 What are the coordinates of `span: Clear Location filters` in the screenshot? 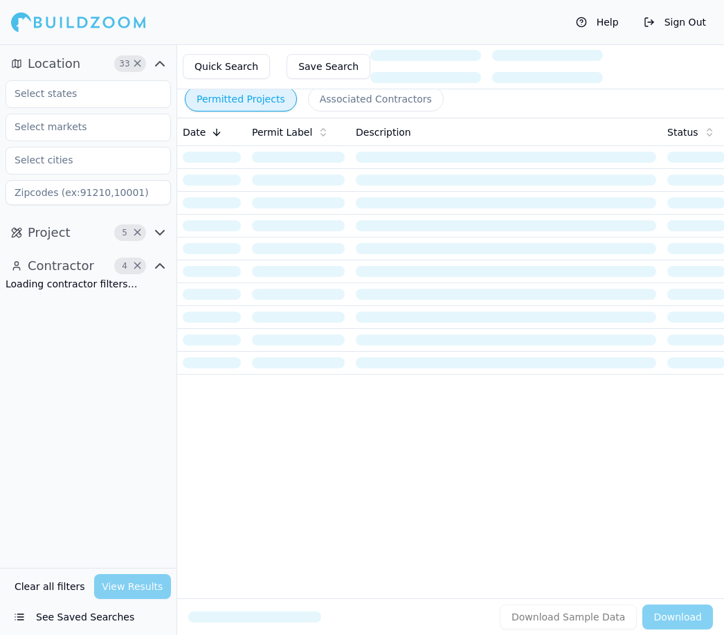 It's located at (137, 64).